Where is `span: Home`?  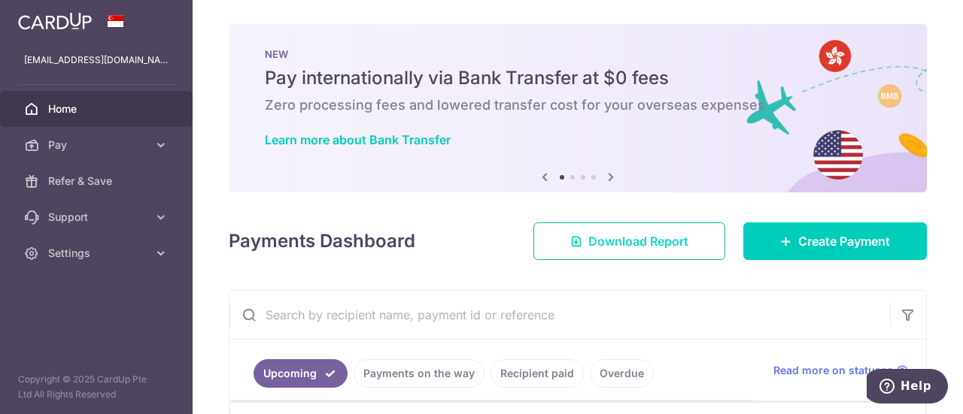 span: Home is located at coordinates (98, 109).